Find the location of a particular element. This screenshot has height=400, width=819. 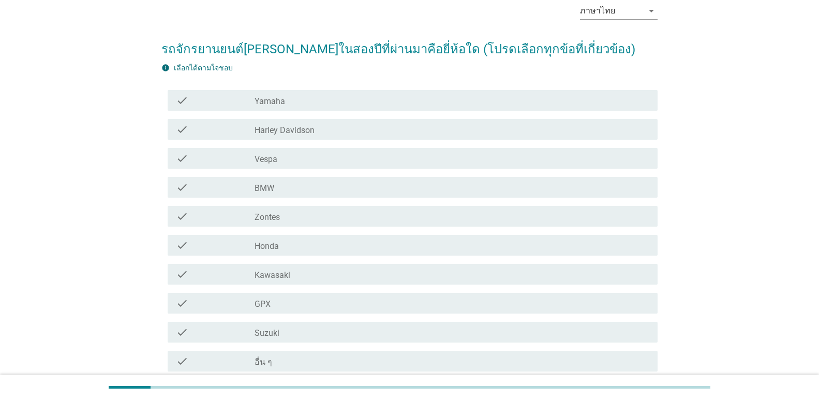

div: ภาษาไทย is located at coordinates (598, 11).